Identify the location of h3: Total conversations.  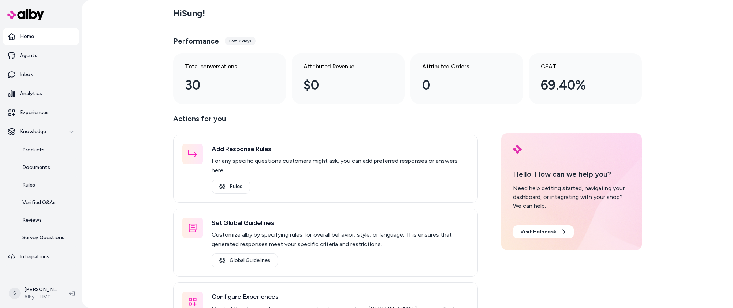
(224, 67).